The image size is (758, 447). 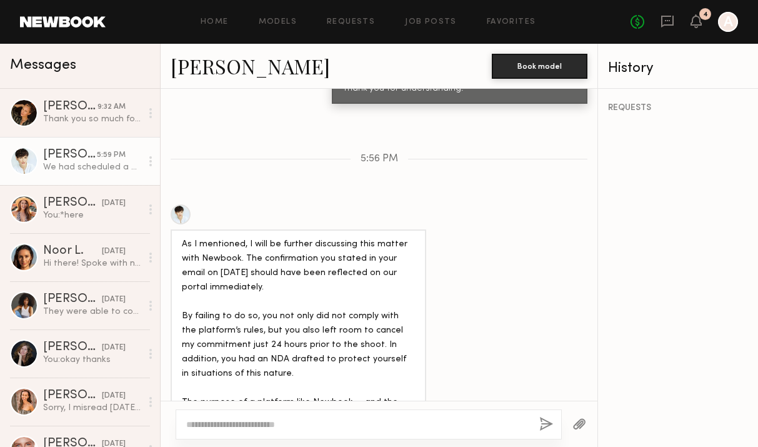 What do you see at coordinates (92, 311) in the screenshot?
I see `div: They were able to correct it for me! :)` at bounding box center [92, 311].